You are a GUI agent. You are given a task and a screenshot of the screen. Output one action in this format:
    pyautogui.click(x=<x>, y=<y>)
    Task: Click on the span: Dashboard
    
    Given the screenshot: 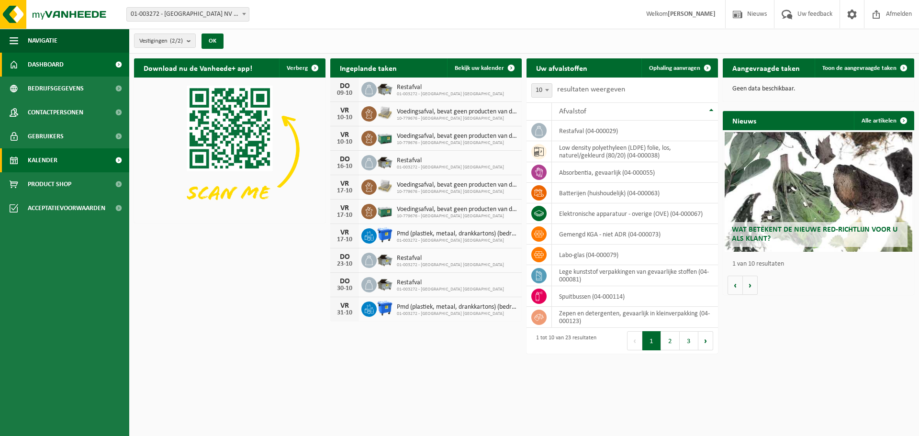 What is the action you would take?
    pyautogui.click(x=45, y=65)
    